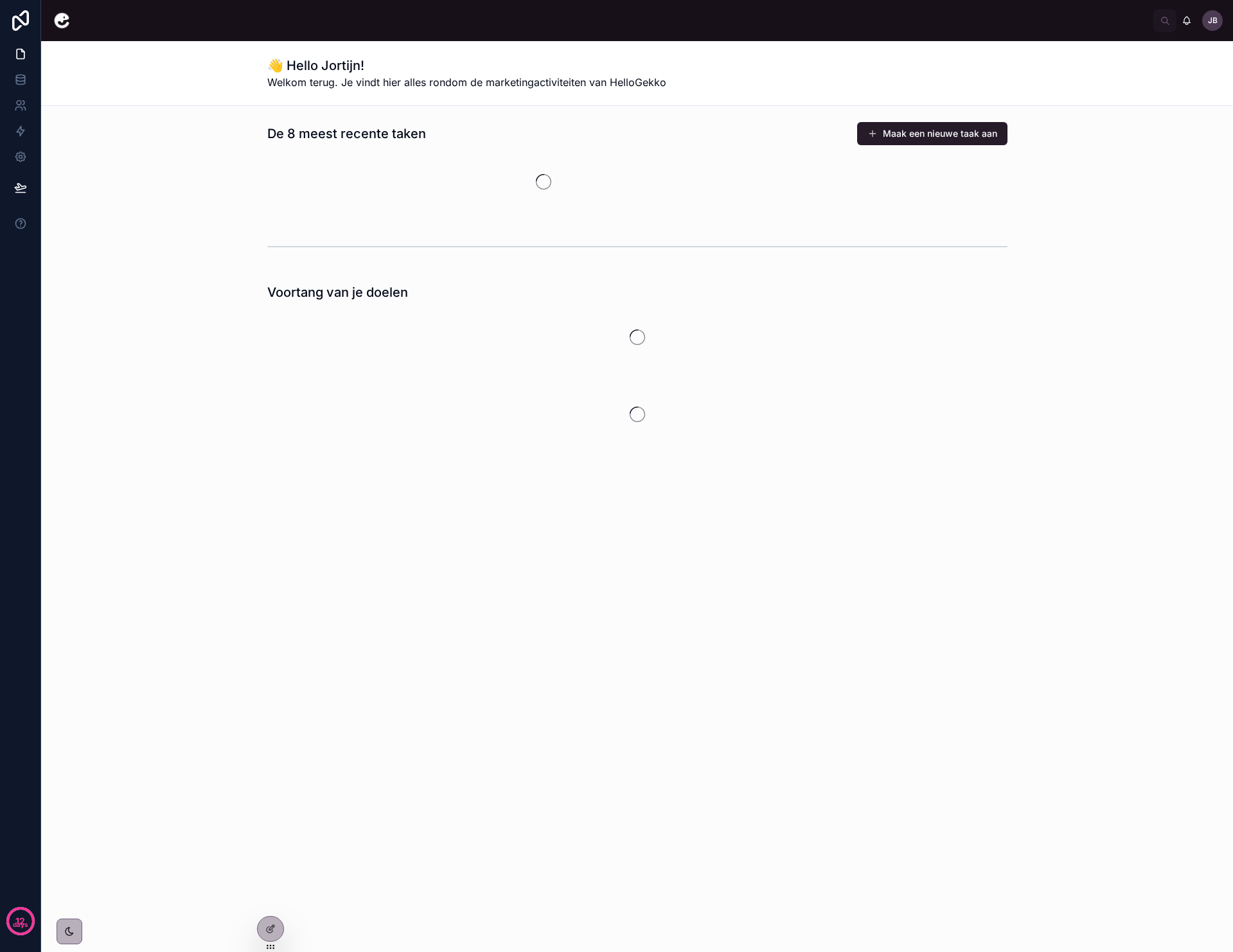  I want to click on div: scrollable content, so click(618, 21).